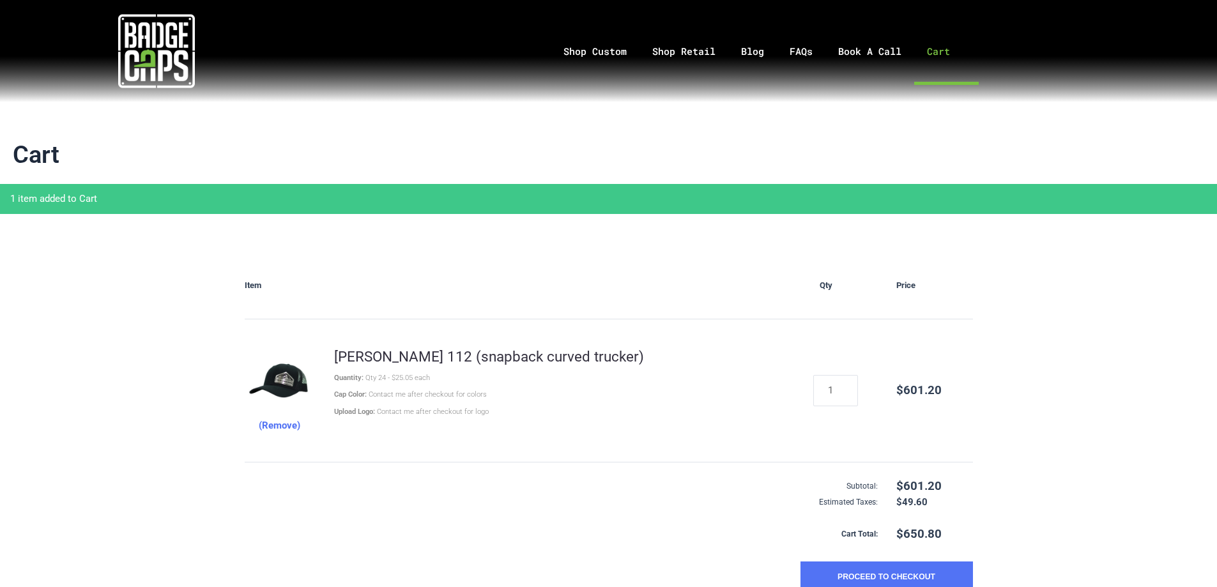  What do you see at coordinates (869, 51) in the screenshot?
I see `a: Book A Call` at bounding box center [869, 51].